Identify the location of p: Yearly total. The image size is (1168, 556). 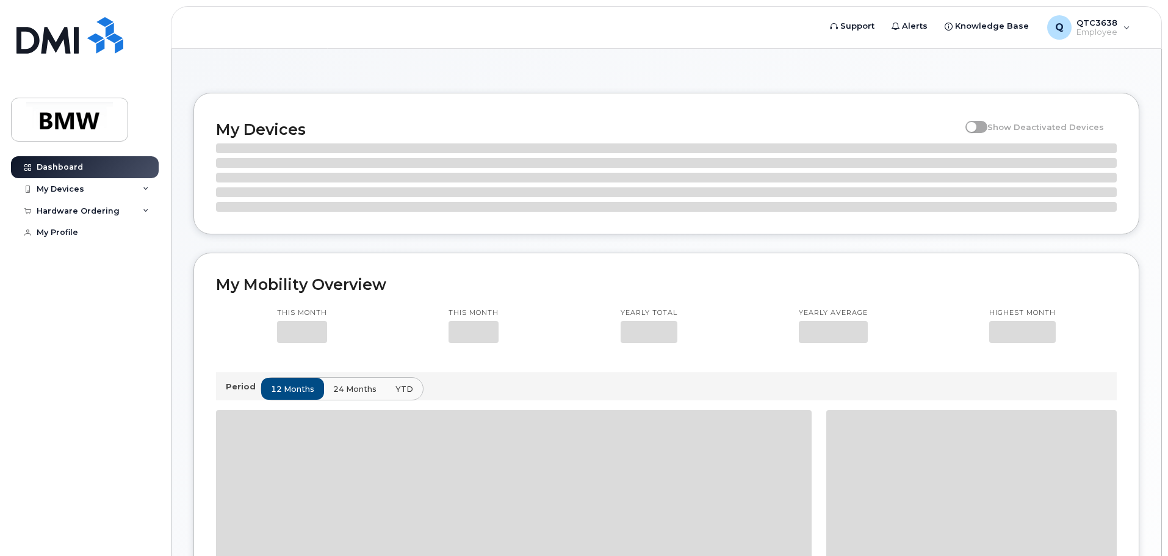
(649, 313).